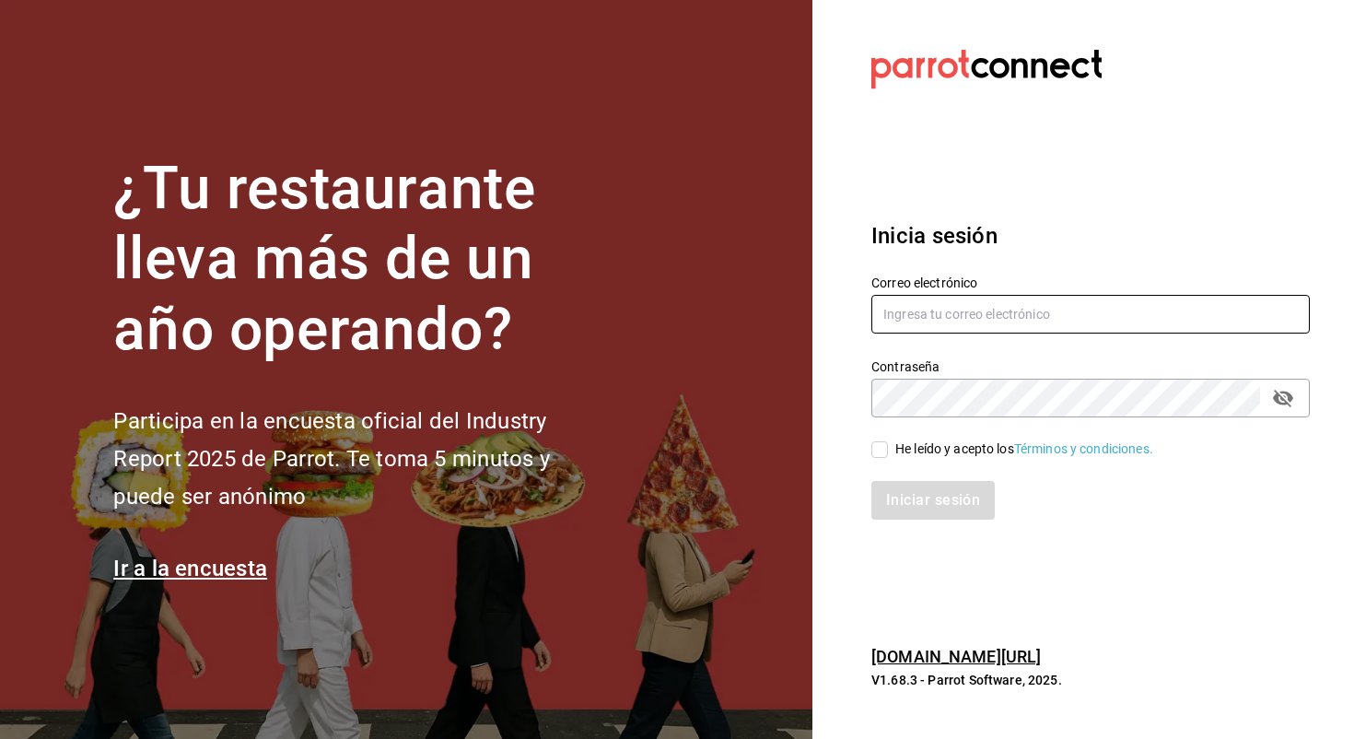  Describe the element at coordinates (1024, 448) in the screenshot. I see `div: He leído y acepto los` at that location.